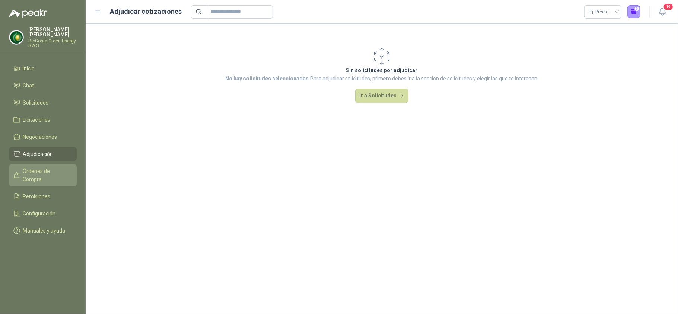 This screenshot has width=678, height=314. Describe the element at coordinates (40, 137) in the screenshot. I see `span: Negociaciones` at that location.